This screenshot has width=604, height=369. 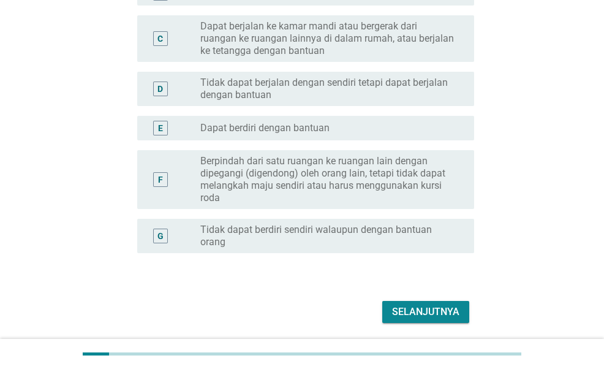 What do you see at coordinates (160, 88) in the screenshot?
I see `div: D` at bounding box center [160, 88].